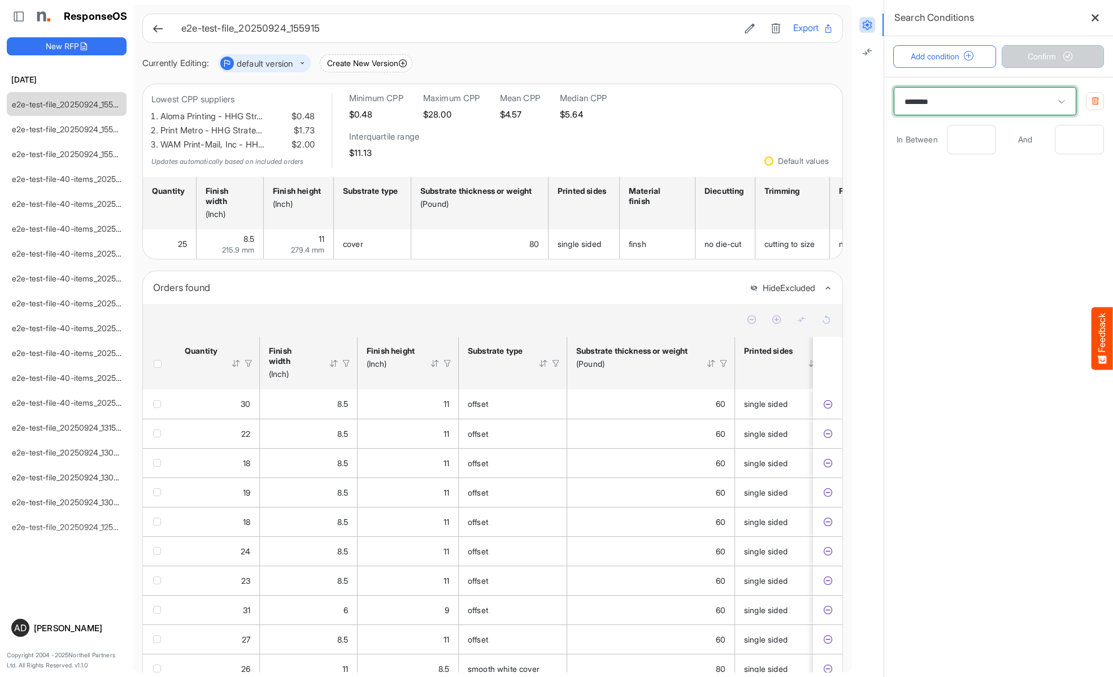 This screenshot has height=677, width=1113. What do you see at coordinates (89, 203) in the screenshot?
I see `a: e2e-test-file-40-items_20250924_154244` at bounding box center [89, 203].